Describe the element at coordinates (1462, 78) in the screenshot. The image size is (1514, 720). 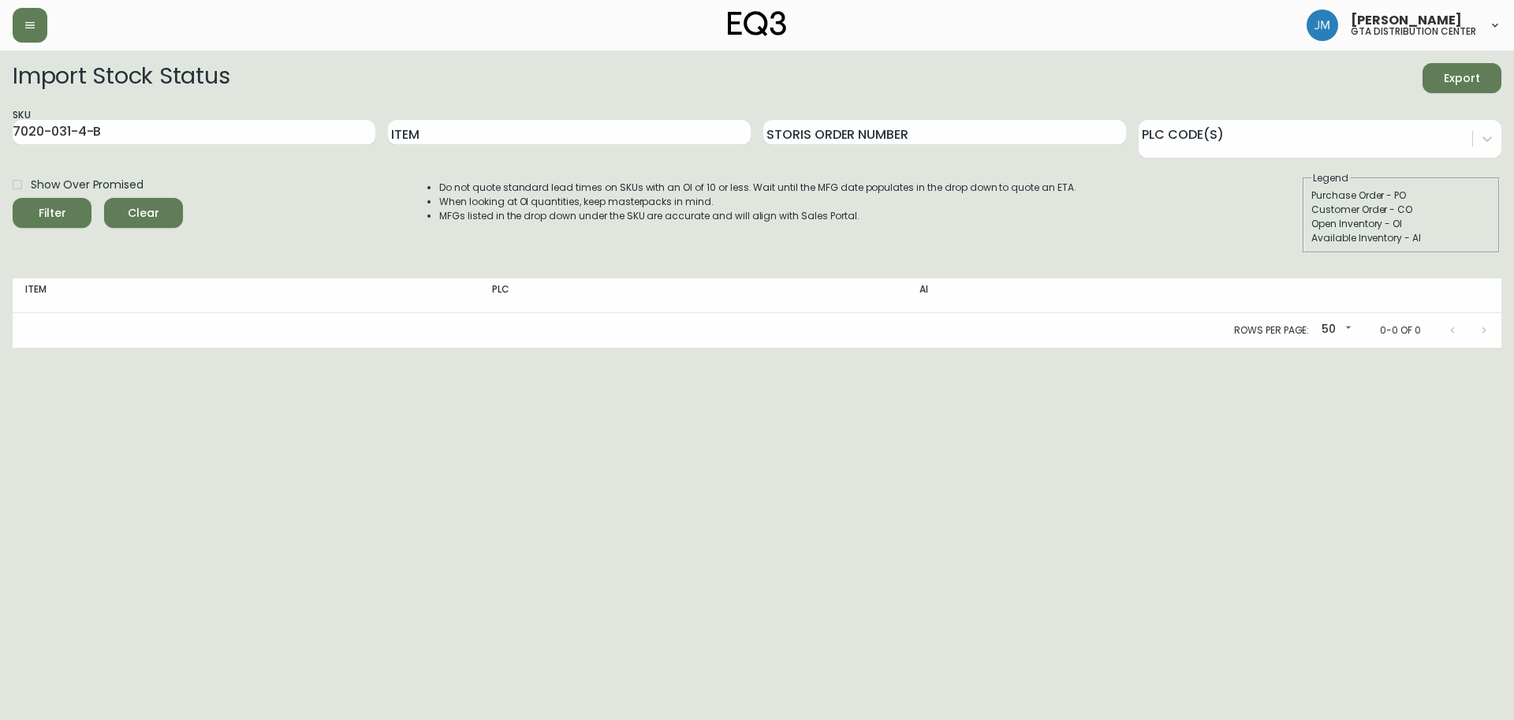
I see `span: Export` at that location.